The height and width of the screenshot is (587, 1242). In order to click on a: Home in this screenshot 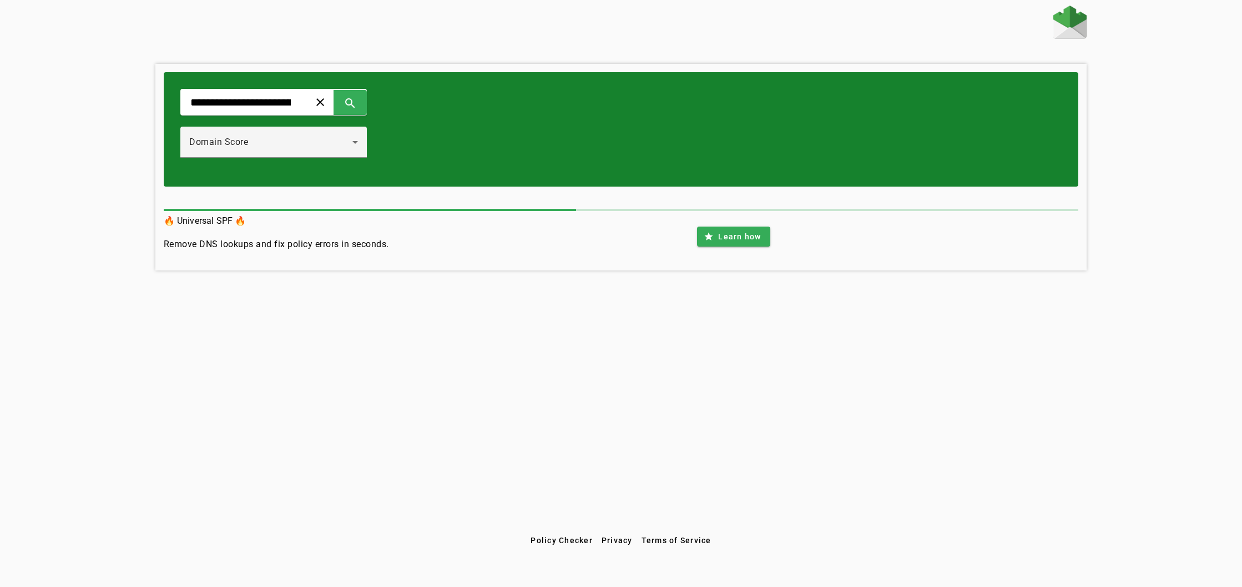, I will do `click(1070, 23)`.